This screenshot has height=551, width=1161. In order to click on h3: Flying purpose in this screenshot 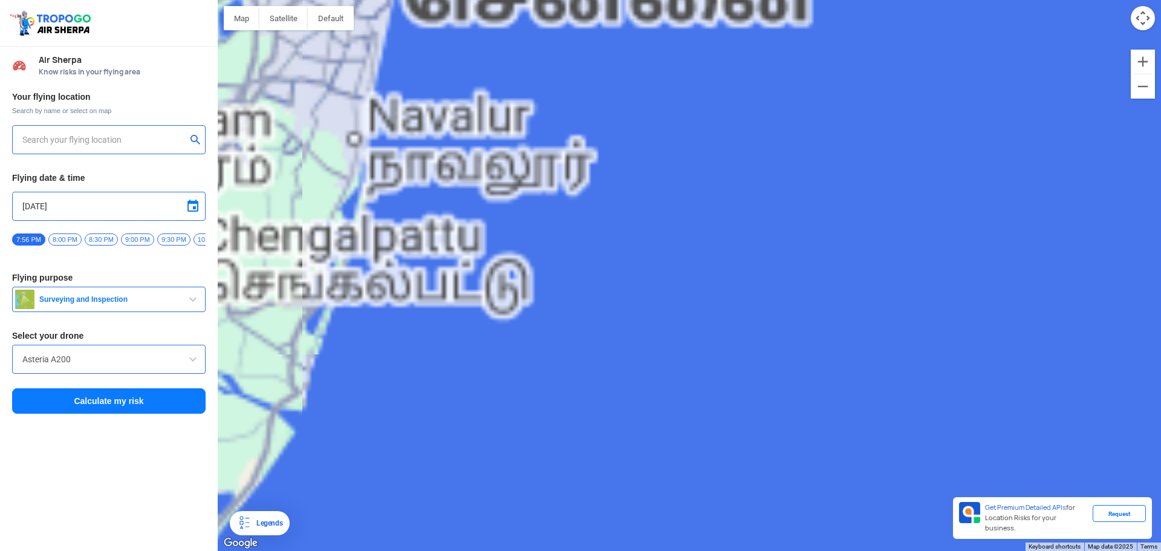, I will do `click(109, 278)`.